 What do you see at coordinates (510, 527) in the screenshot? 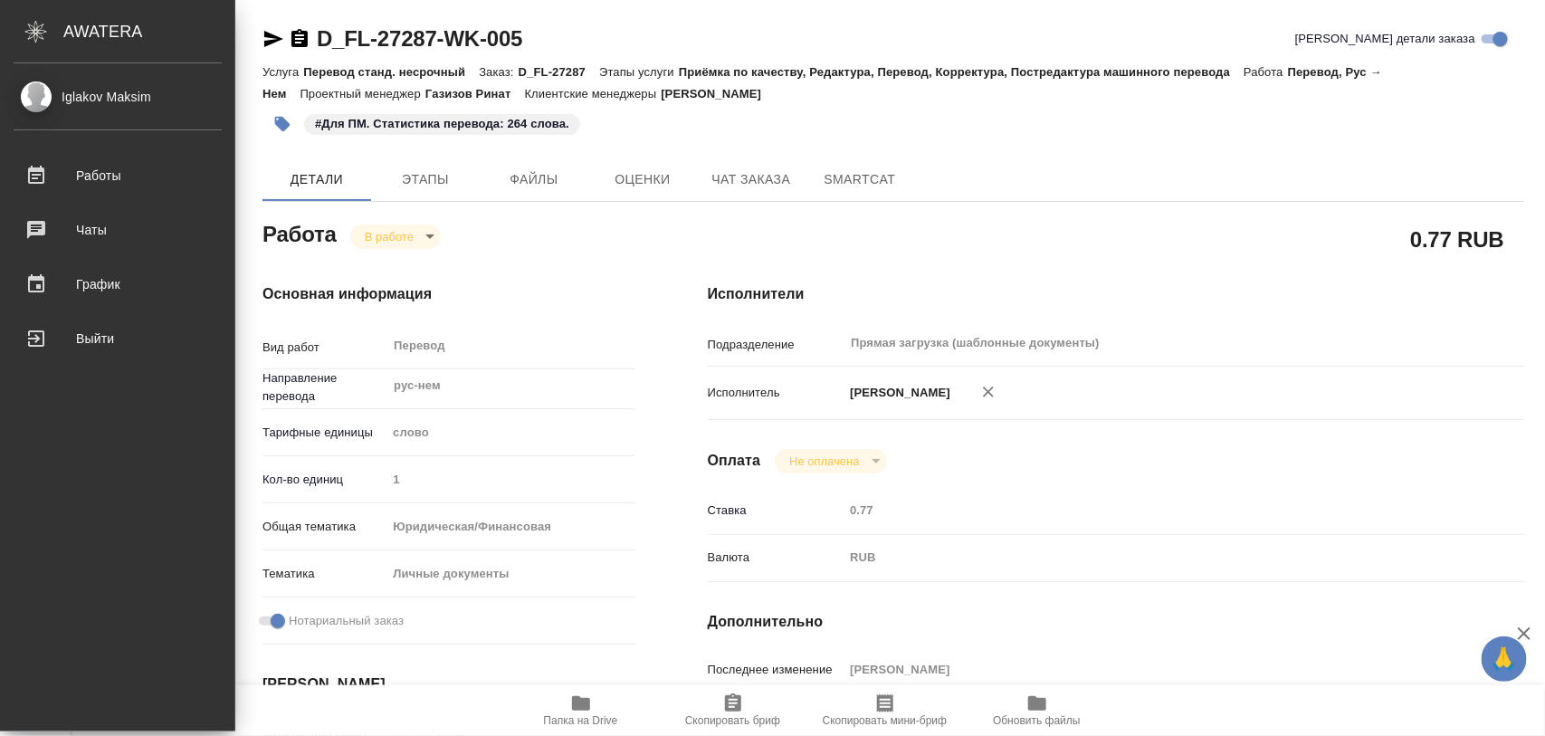
I see `div: Юридическая/Финансовая` at bounding box center [510, 527].